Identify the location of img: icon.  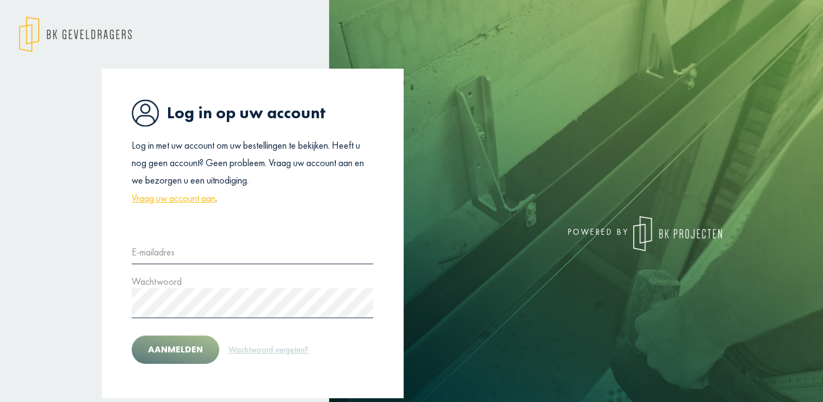
(145, 113).